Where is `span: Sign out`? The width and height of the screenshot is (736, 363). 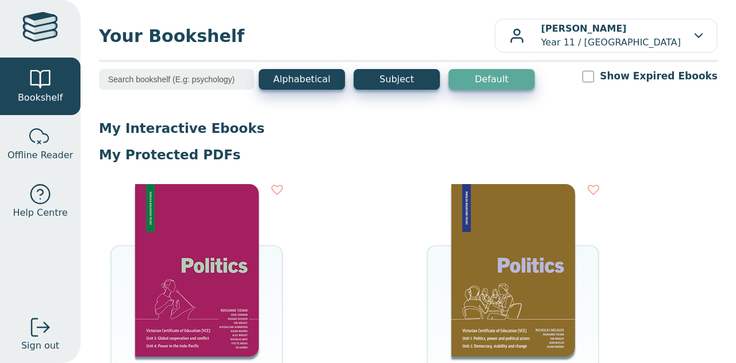 span: Sign out is located at coordinates (40, 346).